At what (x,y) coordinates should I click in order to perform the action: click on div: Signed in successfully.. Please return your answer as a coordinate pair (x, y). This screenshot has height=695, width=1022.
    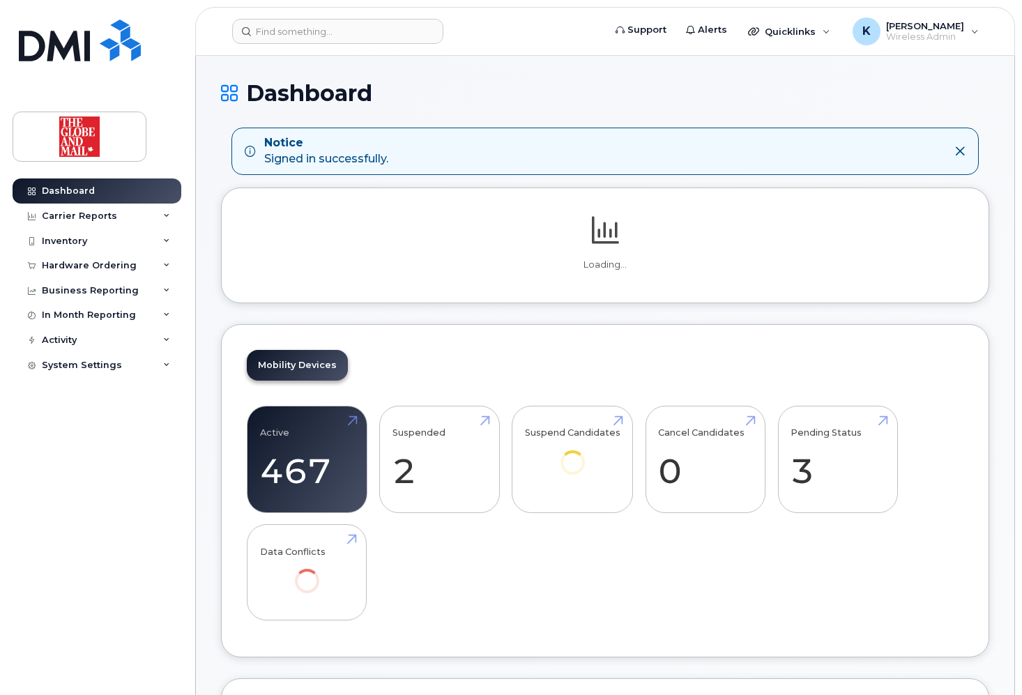
    Looking at the image, I should click on (326, 151).